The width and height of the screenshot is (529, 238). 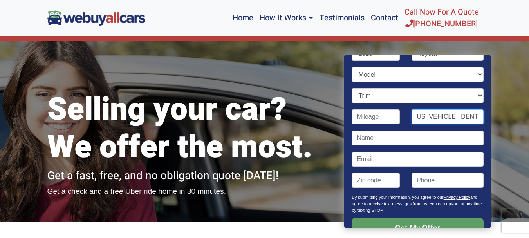 What do you see at coordinates (190, 191) in the screenshot?
I see `p: Get a check and a free Uber ride home in 30 minutes.` at bounding box center [190, 191].